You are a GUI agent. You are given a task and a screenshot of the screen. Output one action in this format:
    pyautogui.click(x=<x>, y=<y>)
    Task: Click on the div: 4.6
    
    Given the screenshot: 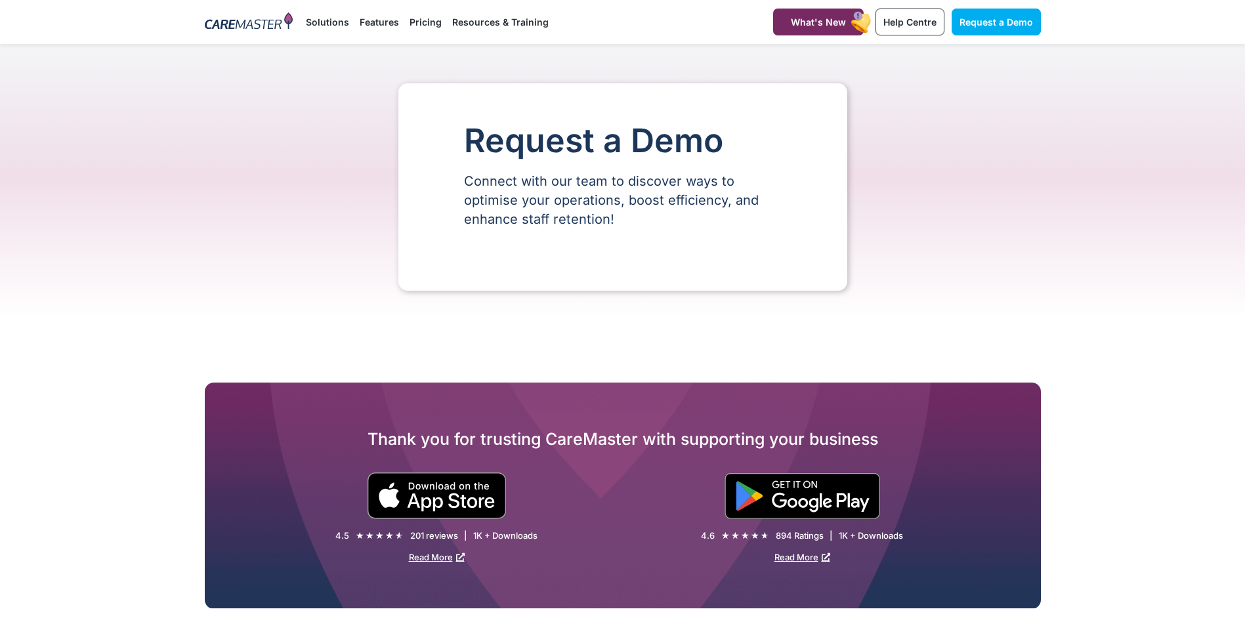 What is the action you would take?
    pyautogui.click(x=707, y=535)
    